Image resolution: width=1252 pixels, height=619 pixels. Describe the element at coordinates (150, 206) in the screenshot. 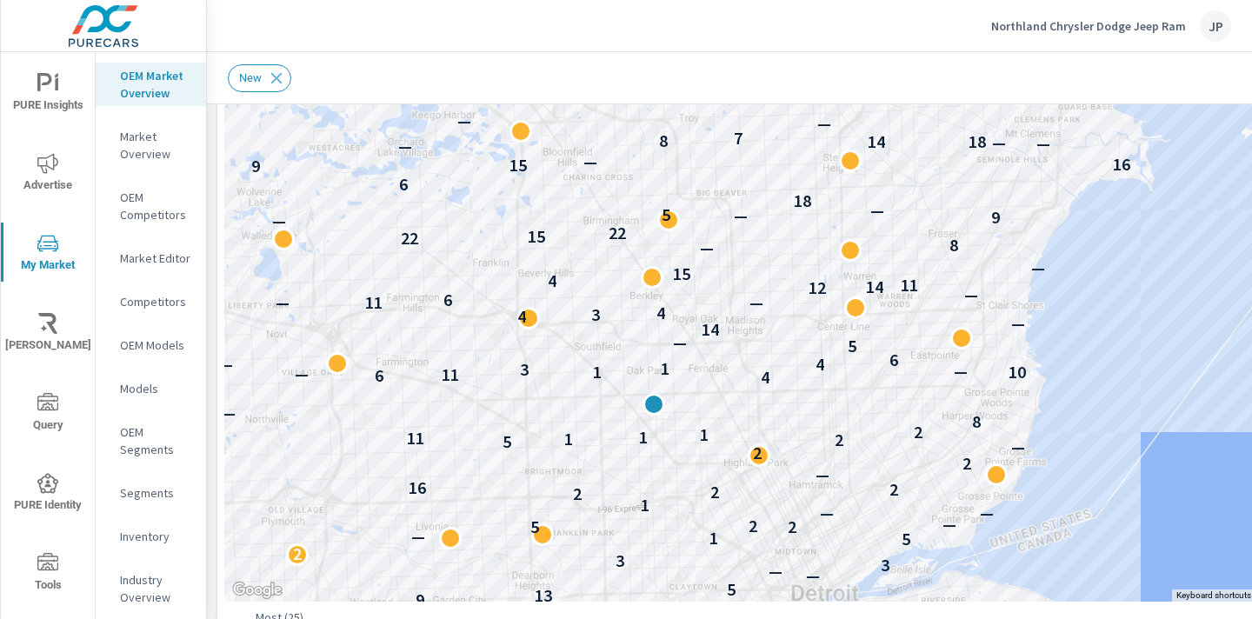

I see `div: OEM Competitors` at that location.